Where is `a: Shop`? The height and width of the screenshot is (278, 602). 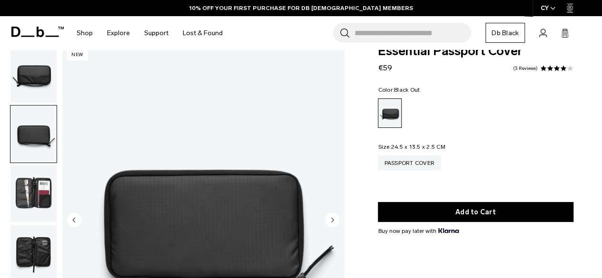 a: Shop is located at coordinates (85, 33).